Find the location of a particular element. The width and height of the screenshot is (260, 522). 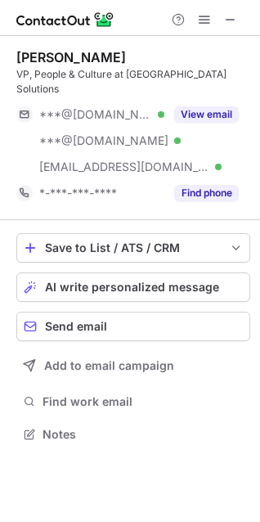

button: Send email is located at coordinates (133, 326).